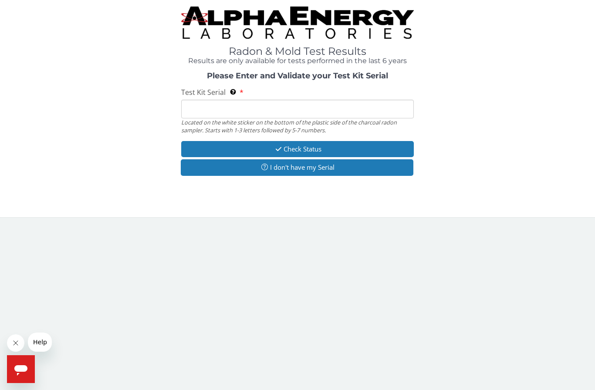 The width and height of the screenshot is (595, 390). Describe the element at coordinates (297, 126) in the screenshot. I see `div: Located on the white sticker on the bottom of the plastic side of the charcoal radon sampler. Sta...` at that location.